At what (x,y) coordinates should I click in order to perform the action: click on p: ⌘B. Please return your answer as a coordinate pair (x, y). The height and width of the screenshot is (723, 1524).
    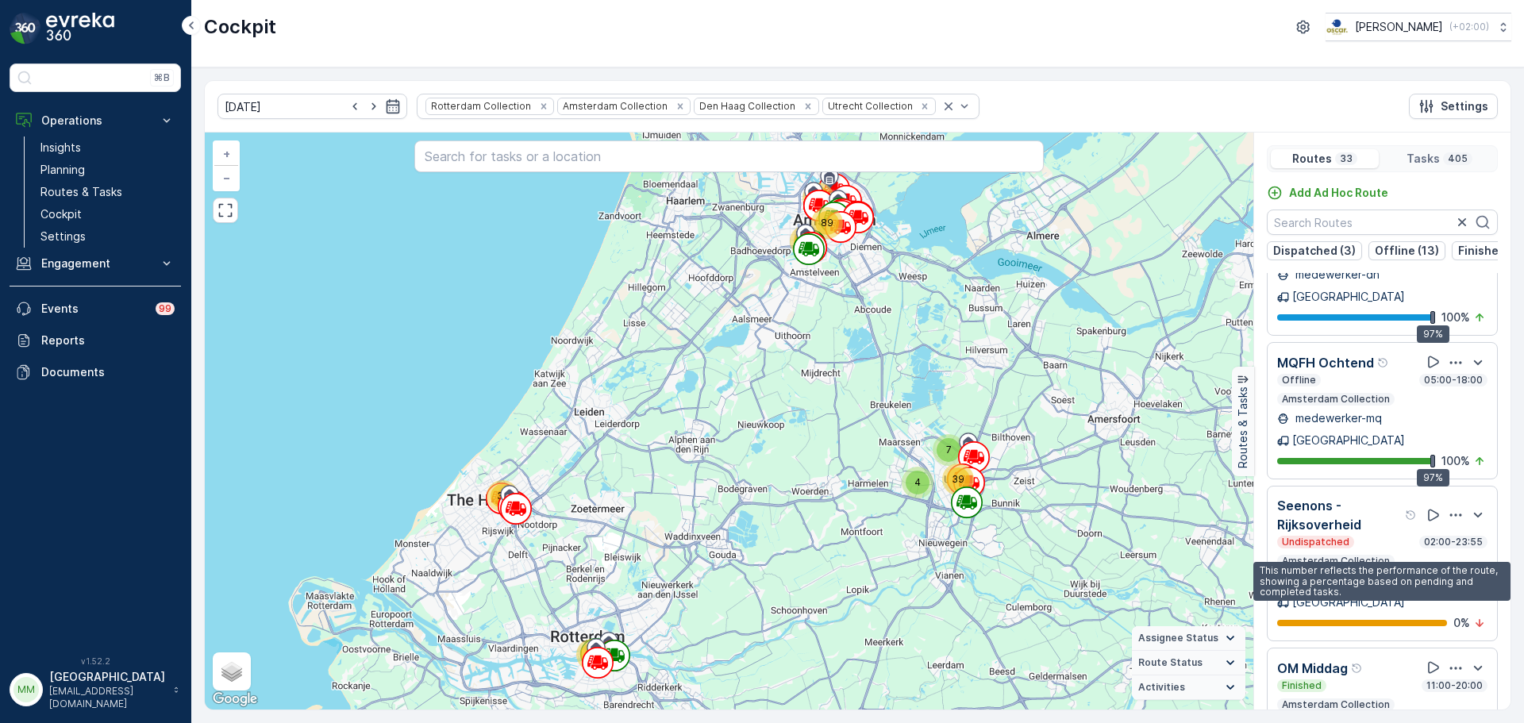
    Looking at the image, I should click on (162, 78).